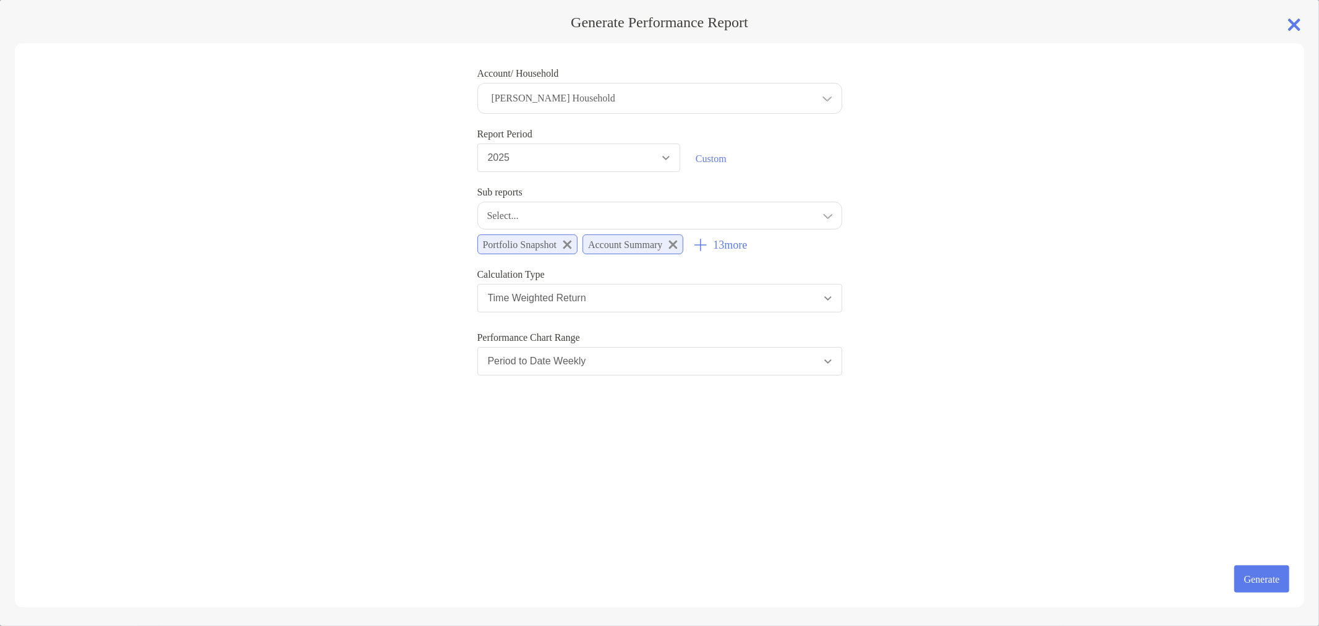 The width and height of the screenshot is (1319, 626). Describe the element at coordinates (499, 158) in the screenshot. I see `div: 2025` at that location.